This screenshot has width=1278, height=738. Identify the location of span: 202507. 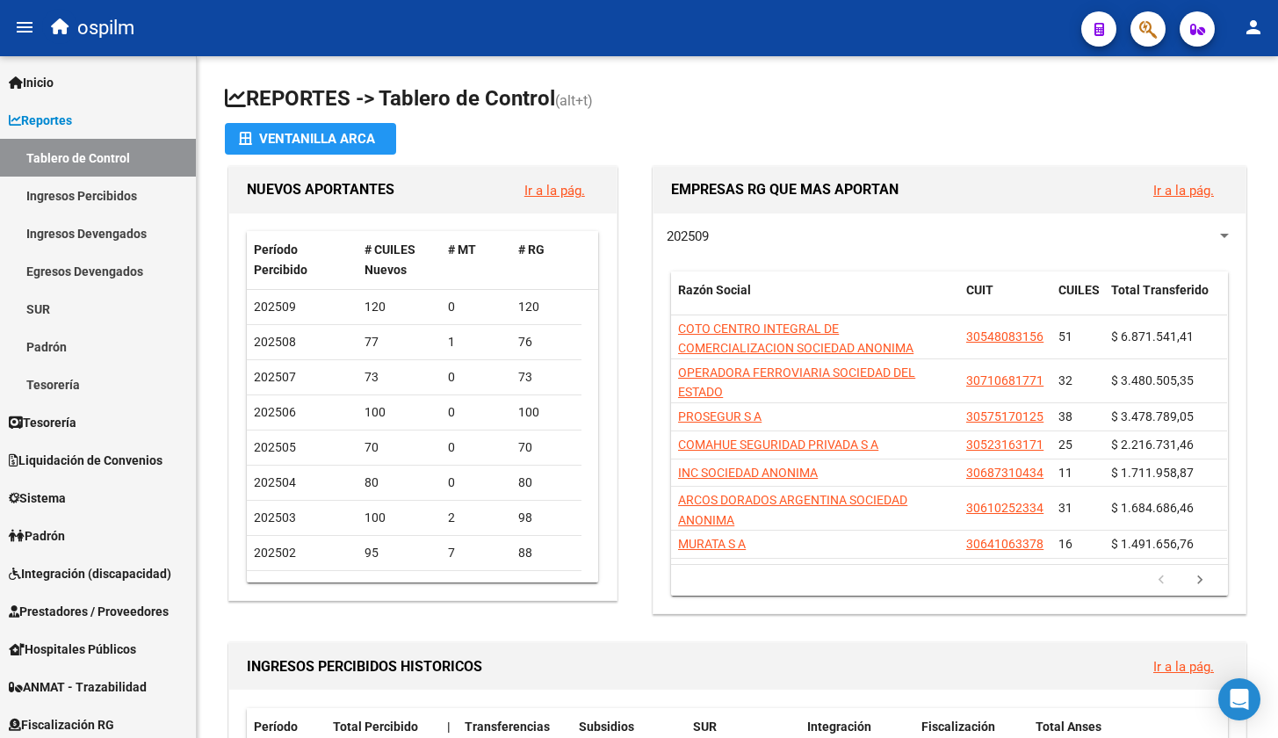
(275, 377).